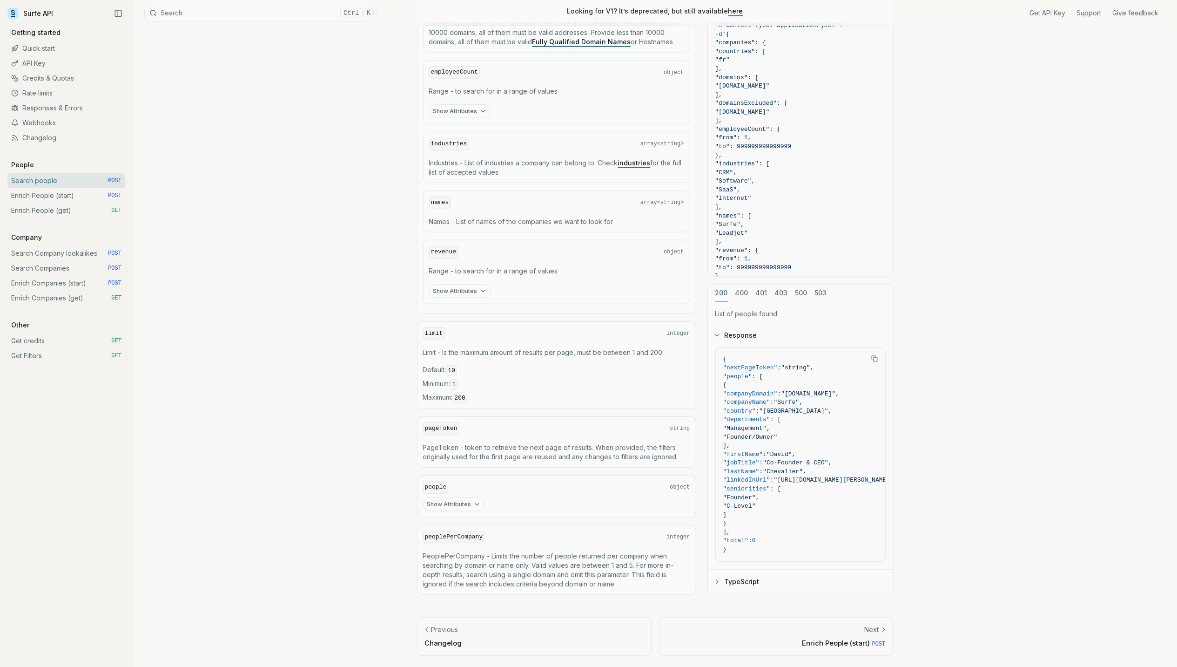  I want to click on span: array<string>, so click(663, 144).